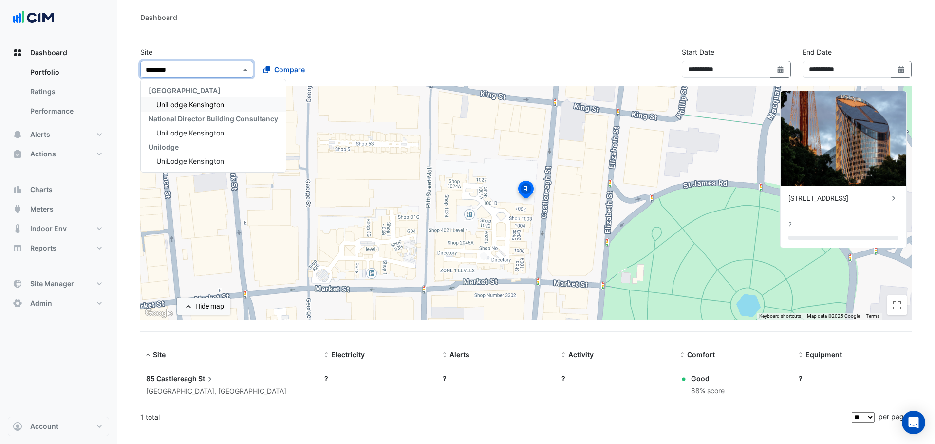  I want to click on app-icon: Indoor Env, so click(18, 228).